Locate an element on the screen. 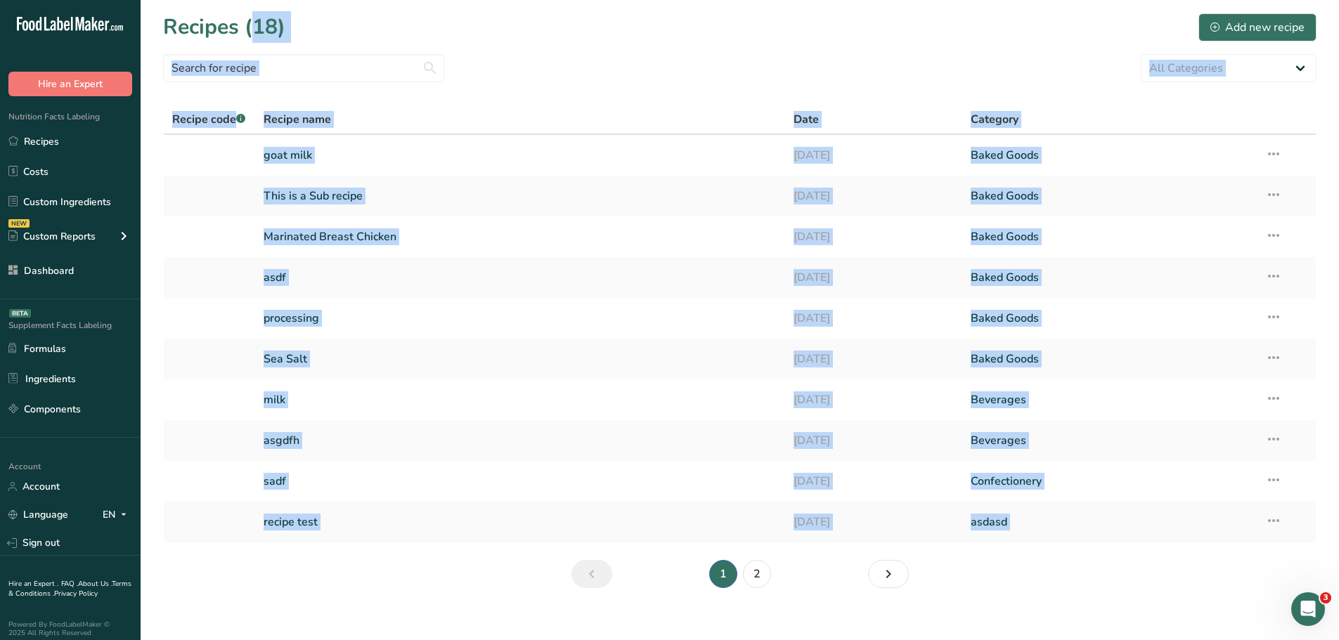  button: Hire an Expert is located at coordinates (70, 84).